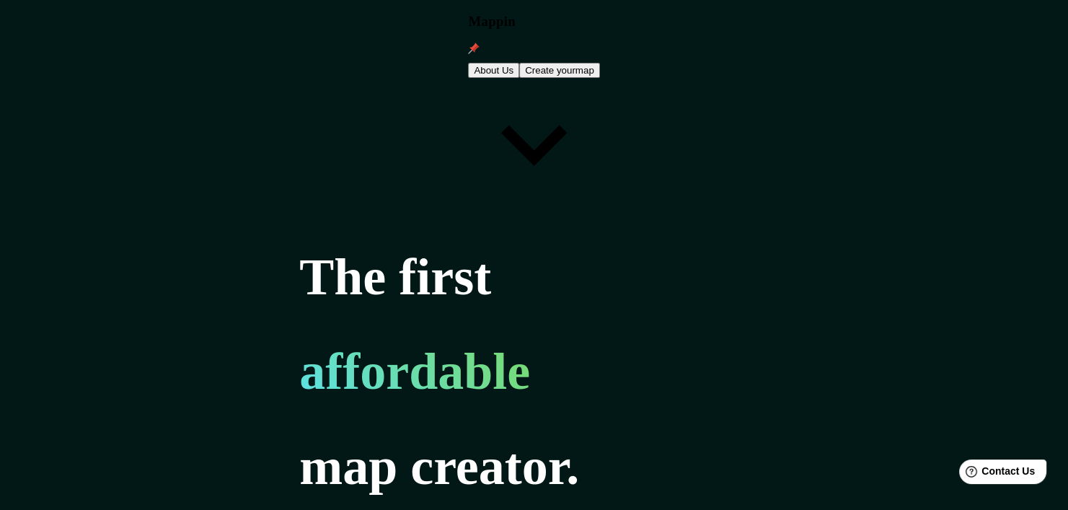  What do you see at coordinates (439, 371) in the screenshot?
I see `h1: affordable` at bounding box center [439, 371].